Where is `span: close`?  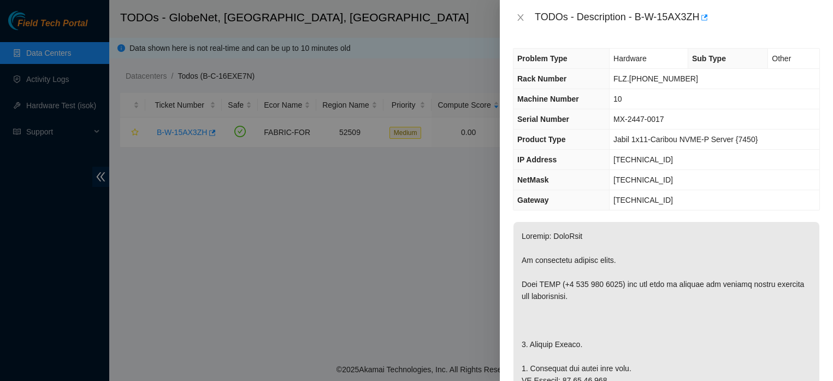
span: close is located at coordinates (521, 17).